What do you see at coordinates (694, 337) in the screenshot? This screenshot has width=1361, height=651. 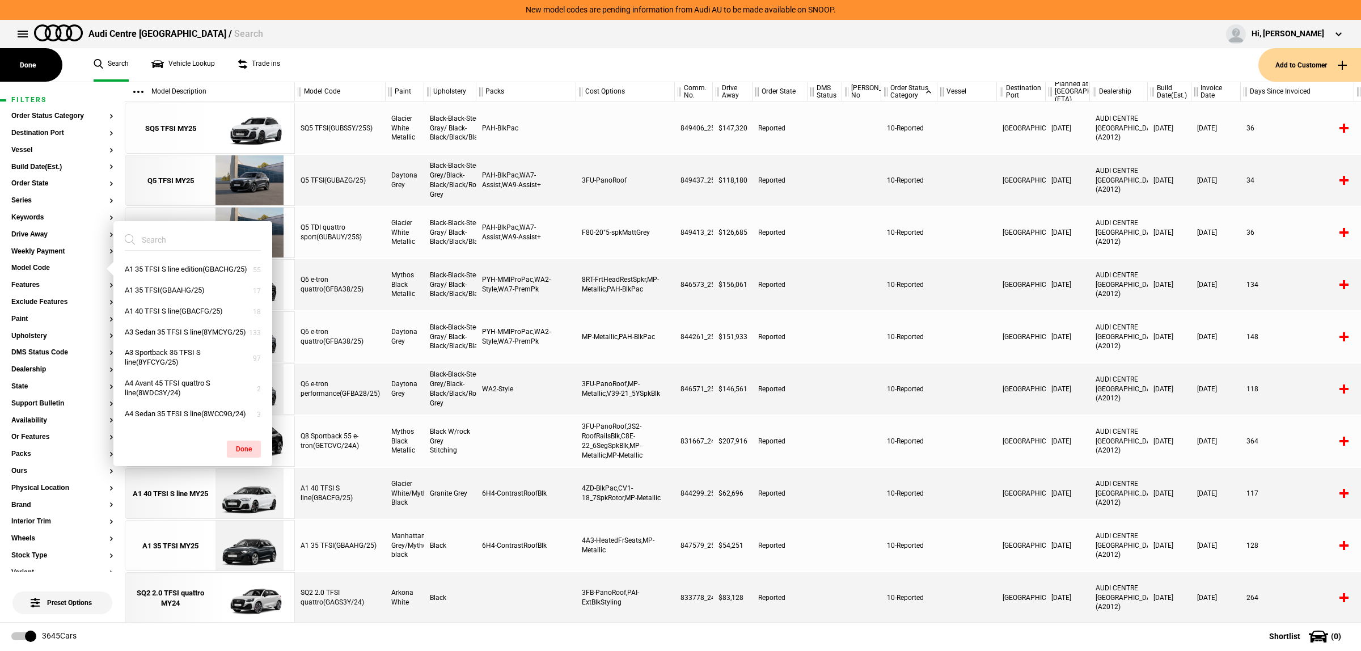 I see `div: 844261_25` at bounding box center [694, 337].